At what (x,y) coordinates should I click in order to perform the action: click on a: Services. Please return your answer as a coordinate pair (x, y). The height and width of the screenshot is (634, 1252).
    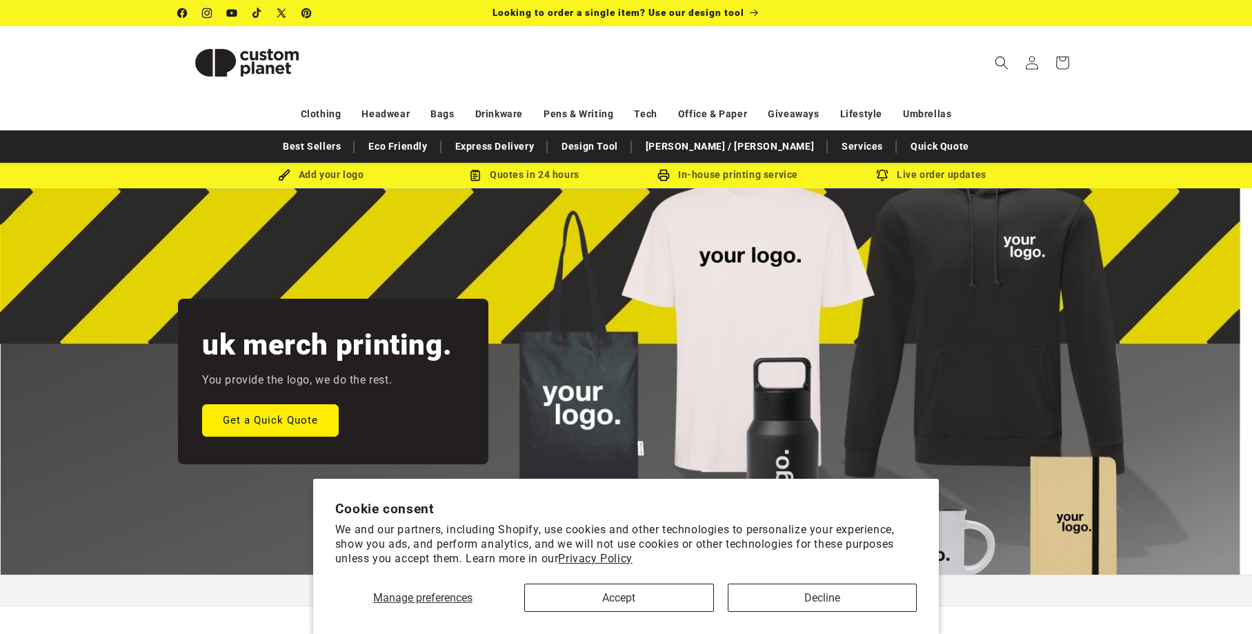
    Looking at the image, I should click on (862, 146).